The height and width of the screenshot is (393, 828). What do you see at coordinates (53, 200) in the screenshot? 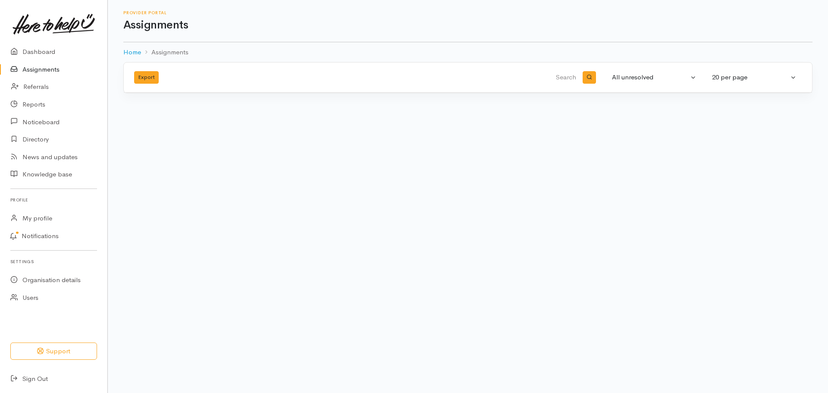
I see `h6: Profile` at bounding box center [53, 200].